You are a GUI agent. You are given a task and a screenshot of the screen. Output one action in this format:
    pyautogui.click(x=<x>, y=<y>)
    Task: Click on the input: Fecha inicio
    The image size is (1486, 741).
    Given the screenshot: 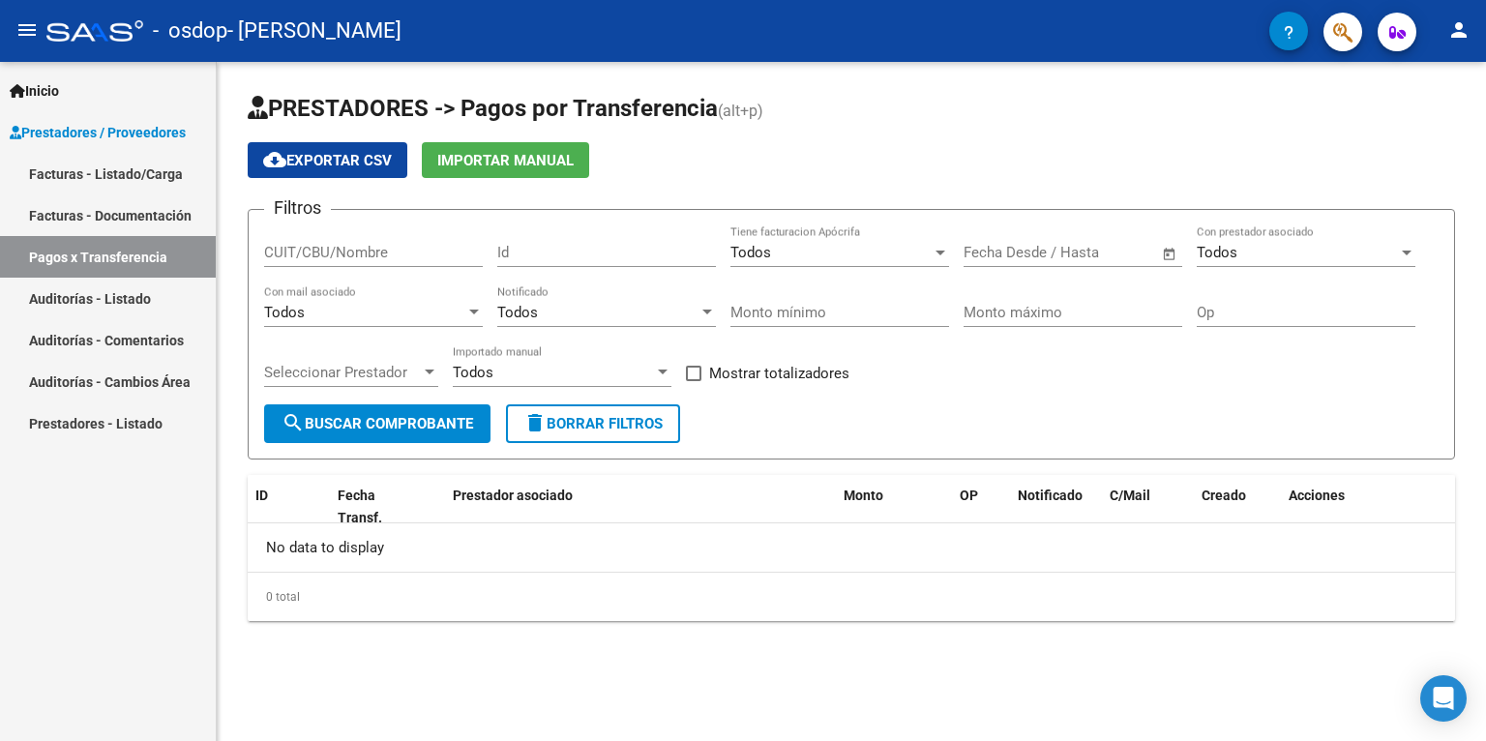 What is the action you would take?
    pyautogui.click(x=1002, y=252)
    